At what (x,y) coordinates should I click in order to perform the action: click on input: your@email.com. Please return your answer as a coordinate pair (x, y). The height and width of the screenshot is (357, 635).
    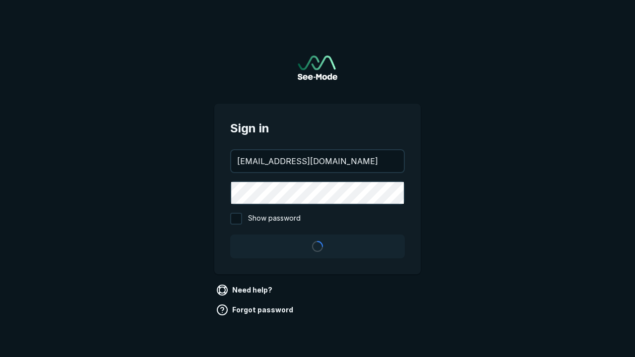
    Looking at the image, I should click on (317, 161).